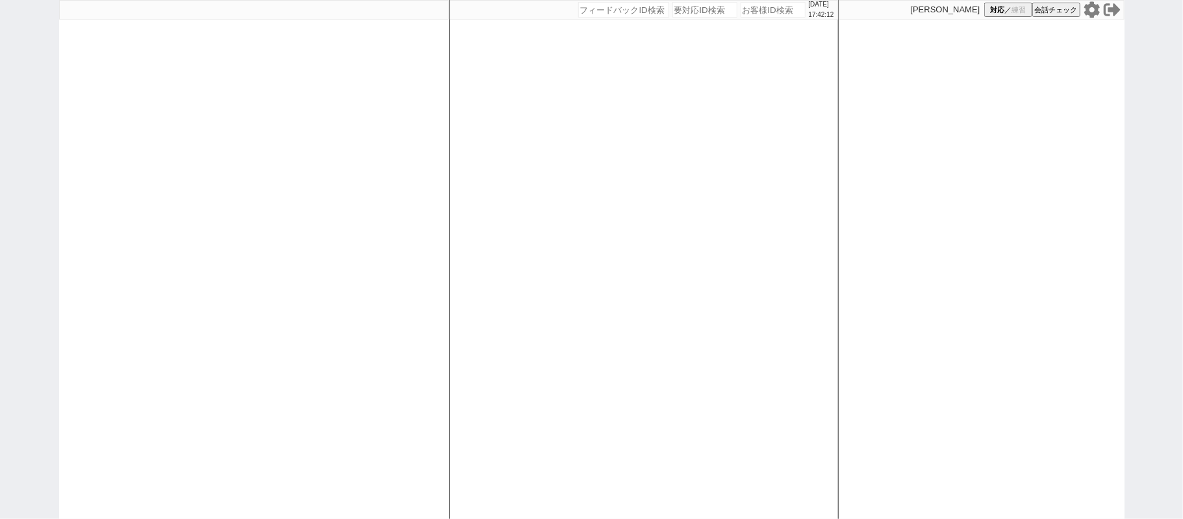 This screenshot has height=519, width=1183. I want to click on input: 要対応ID検索, so click(705, 10).